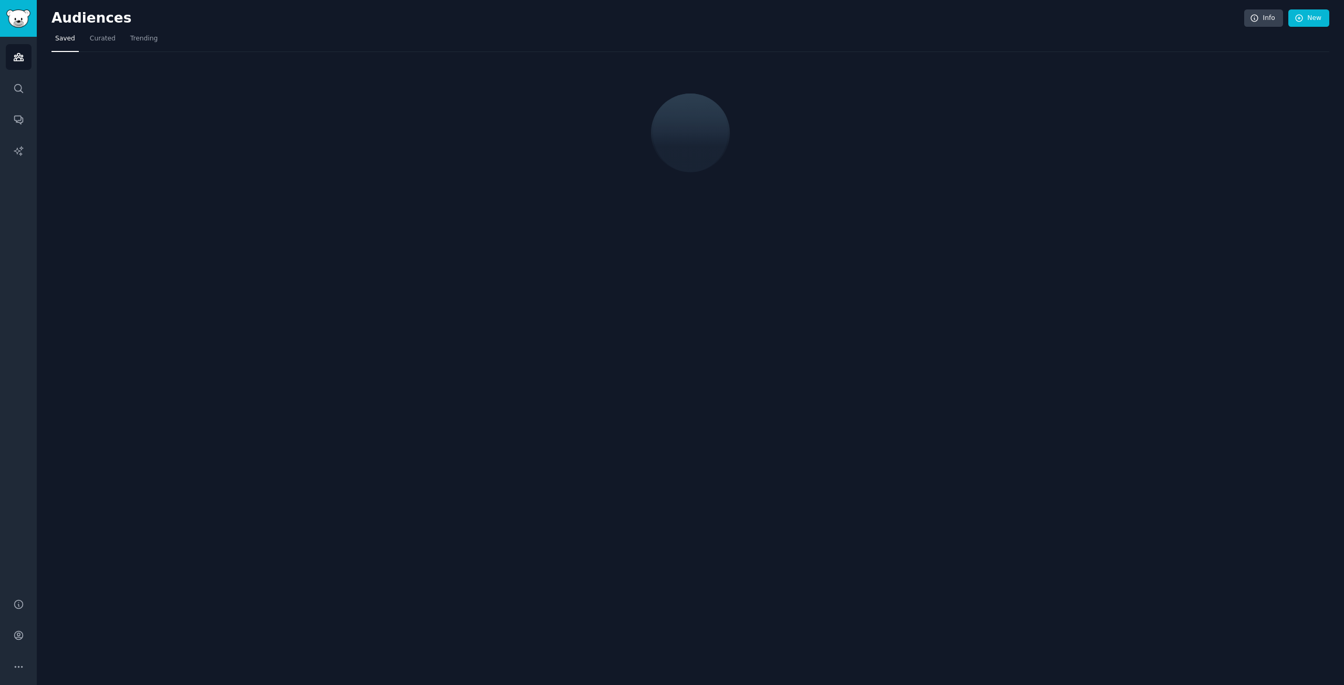 The width and height of the screenshot is (1344, 685). I want to click on a: Curated, so click(102, 41).